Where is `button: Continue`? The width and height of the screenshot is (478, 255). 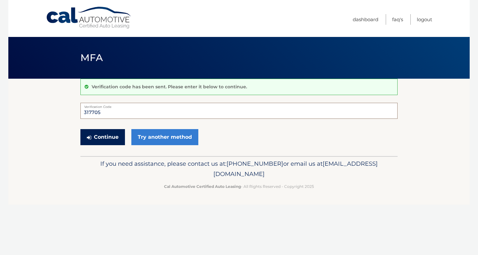 button: Continue is located at coordinates (103, 137).